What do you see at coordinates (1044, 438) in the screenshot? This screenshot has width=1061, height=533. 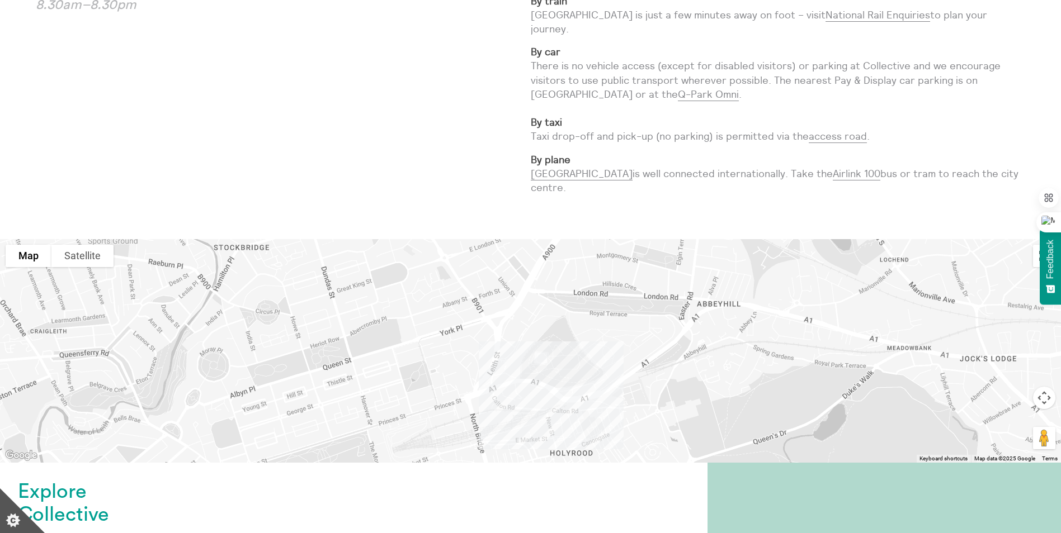 I see `button: Drag Pegman onto the map to open Street View` at bounding box center [1044, 438].